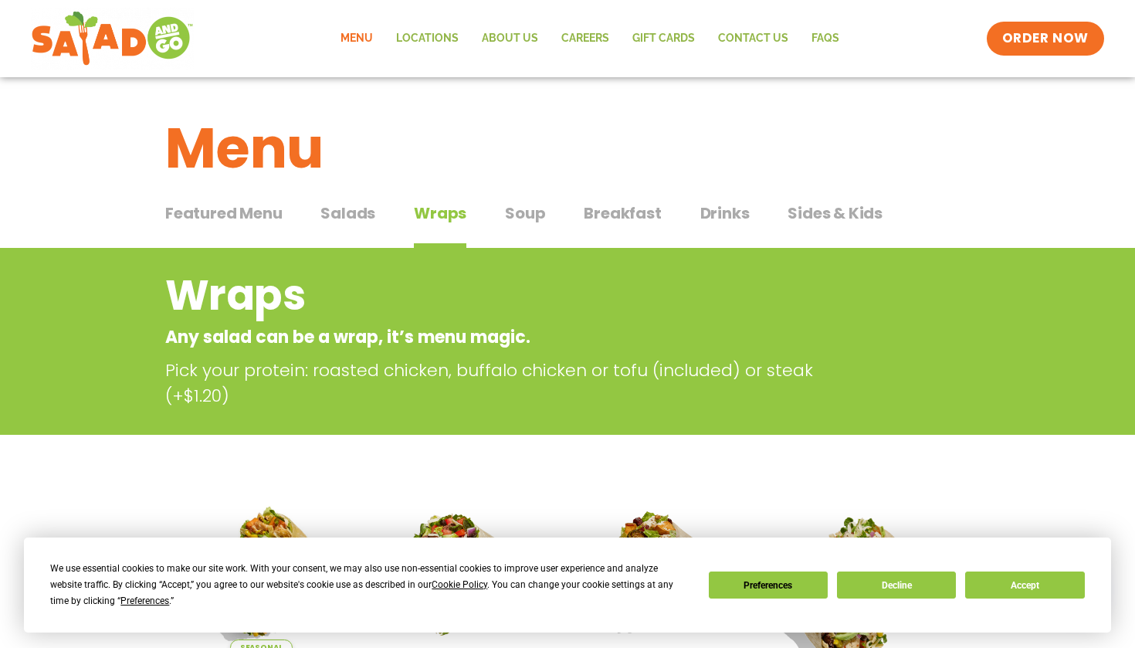 This screenshot has width=1135, height=648. I want to click on p: Pick your protein: roasted chicken, buffalo chicken or tofu (included) or steak (+$1.20), so click(509, 383).